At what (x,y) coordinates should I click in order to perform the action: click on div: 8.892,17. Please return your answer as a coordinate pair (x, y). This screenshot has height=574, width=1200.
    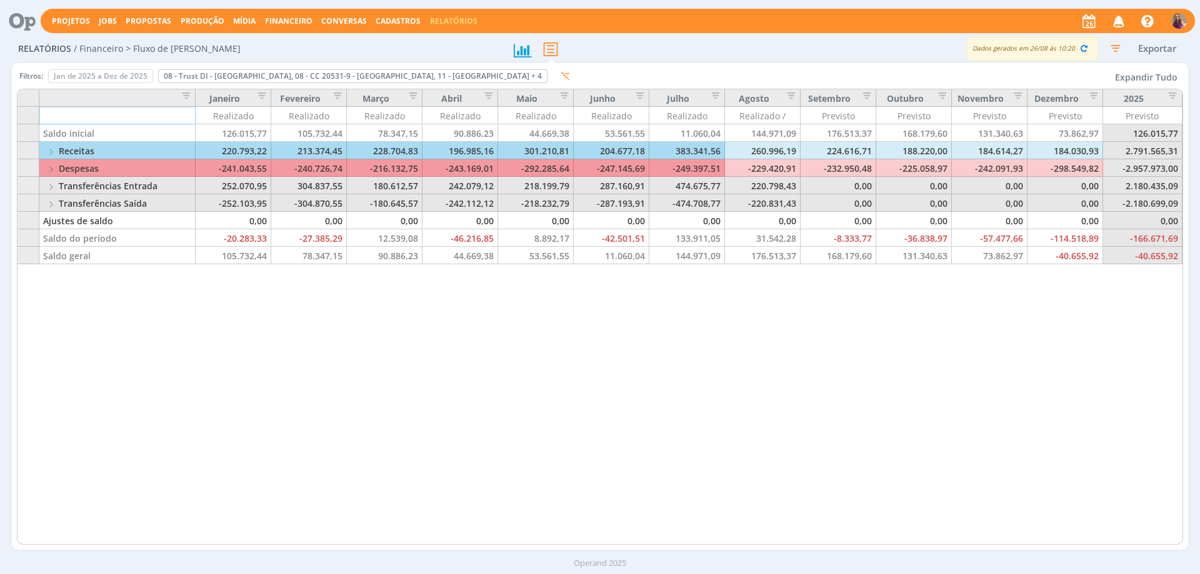
    Looking at the image, I should click on (536, 238).